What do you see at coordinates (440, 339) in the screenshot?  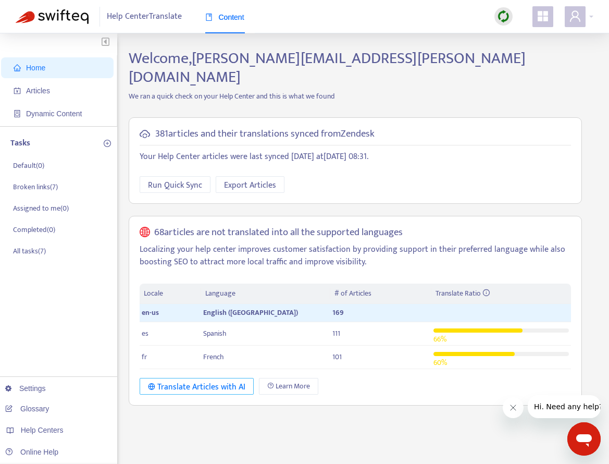 I see `span: 66 %` at bounding box center [440, 339].